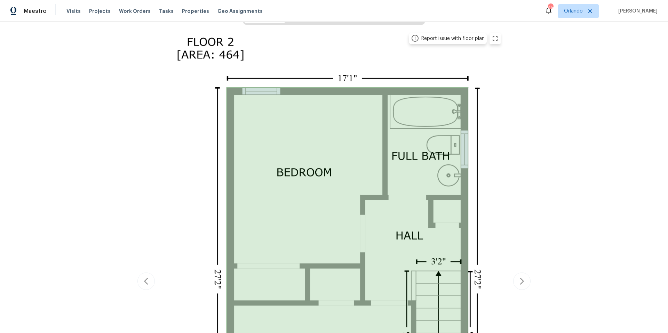  I want to click on span: Projects, so click(100, 11).